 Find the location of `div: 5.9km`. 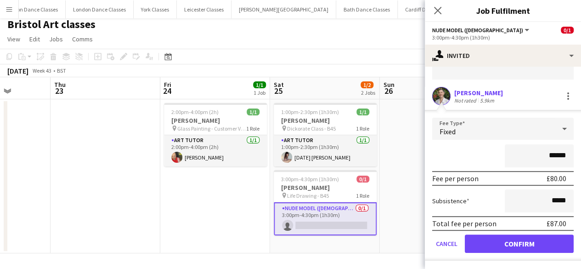

div: 5.9km is located at coordinates (487, 100).